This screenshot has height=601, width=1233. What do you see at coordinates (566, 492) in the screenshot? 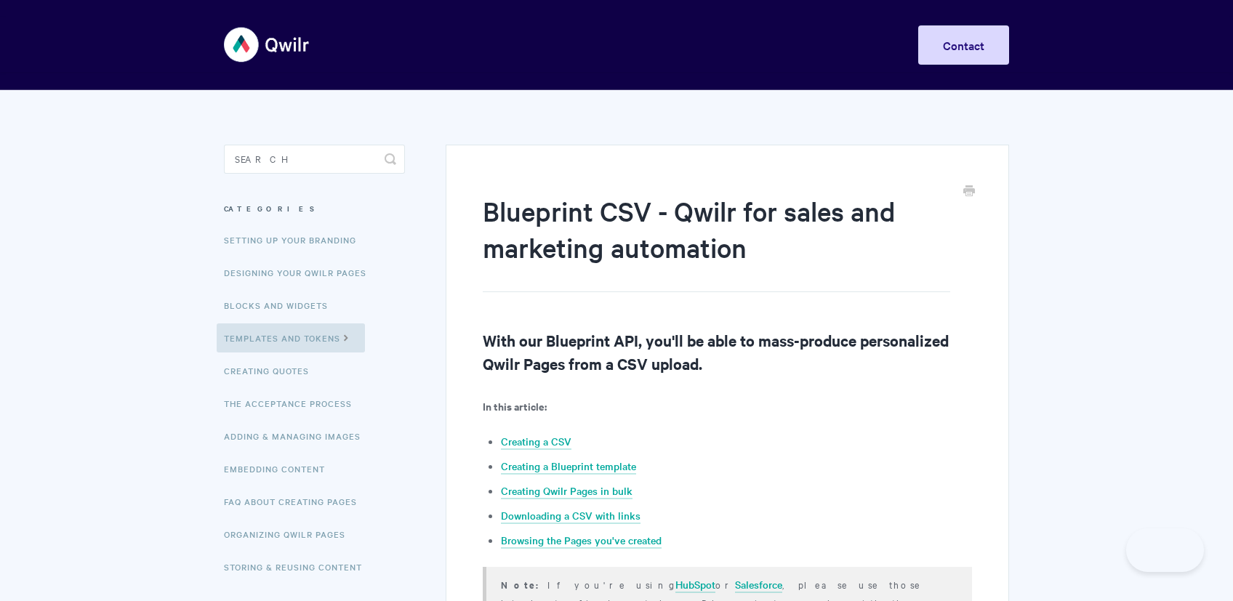
I see `a: Creating Qwilr Pages in bulk` at bounding box center [566, 492].